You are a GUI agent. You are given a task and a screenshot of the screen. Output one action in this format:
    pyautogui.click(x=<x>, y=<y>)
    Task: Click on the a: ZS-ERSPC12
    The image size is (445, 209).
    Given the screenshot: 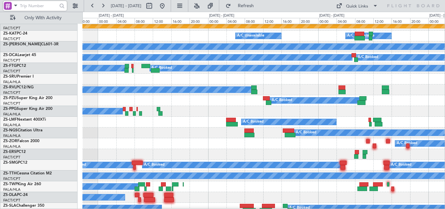 What is the action you would take?
    pyautogui.click(x=14, y=152)
    